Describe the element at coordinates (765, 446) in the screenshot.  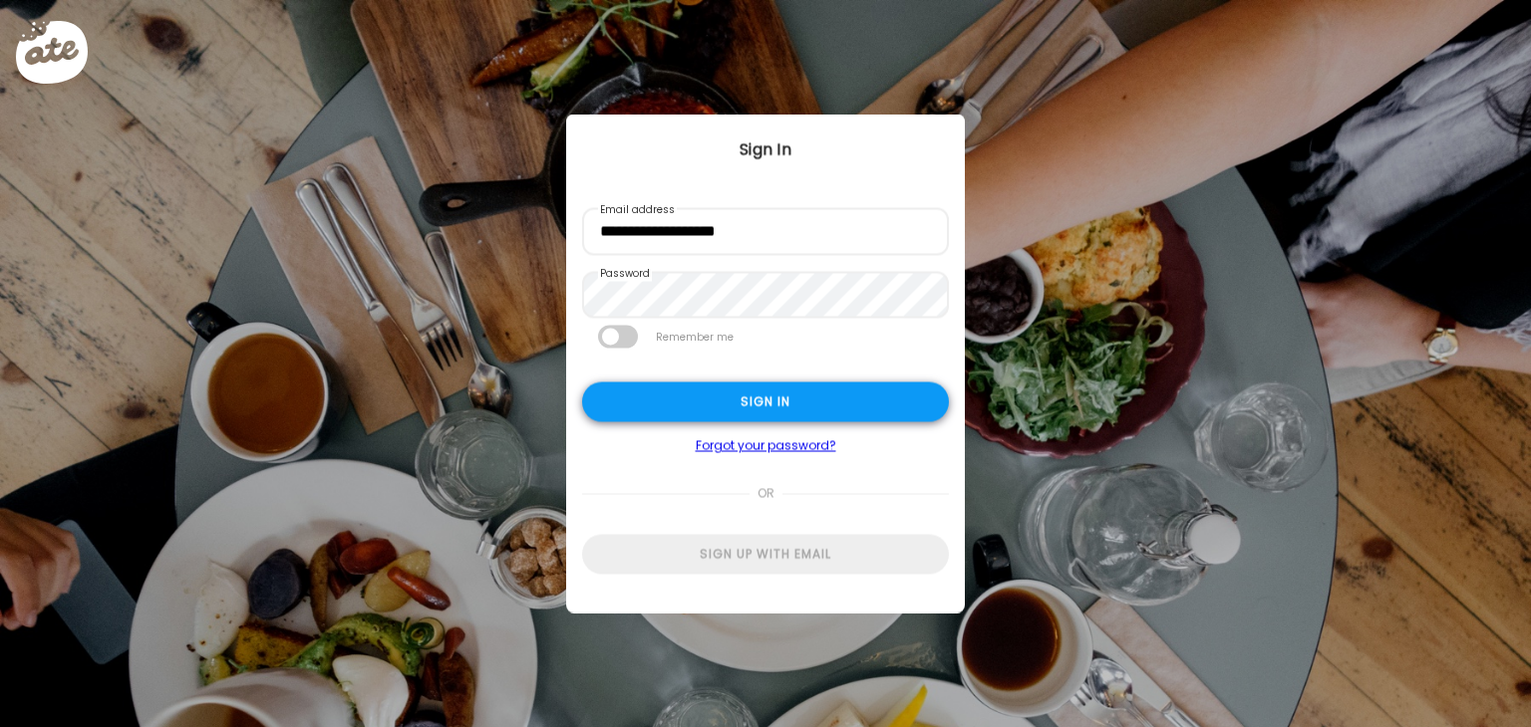
I see `a: Forgot your password?` at that location.